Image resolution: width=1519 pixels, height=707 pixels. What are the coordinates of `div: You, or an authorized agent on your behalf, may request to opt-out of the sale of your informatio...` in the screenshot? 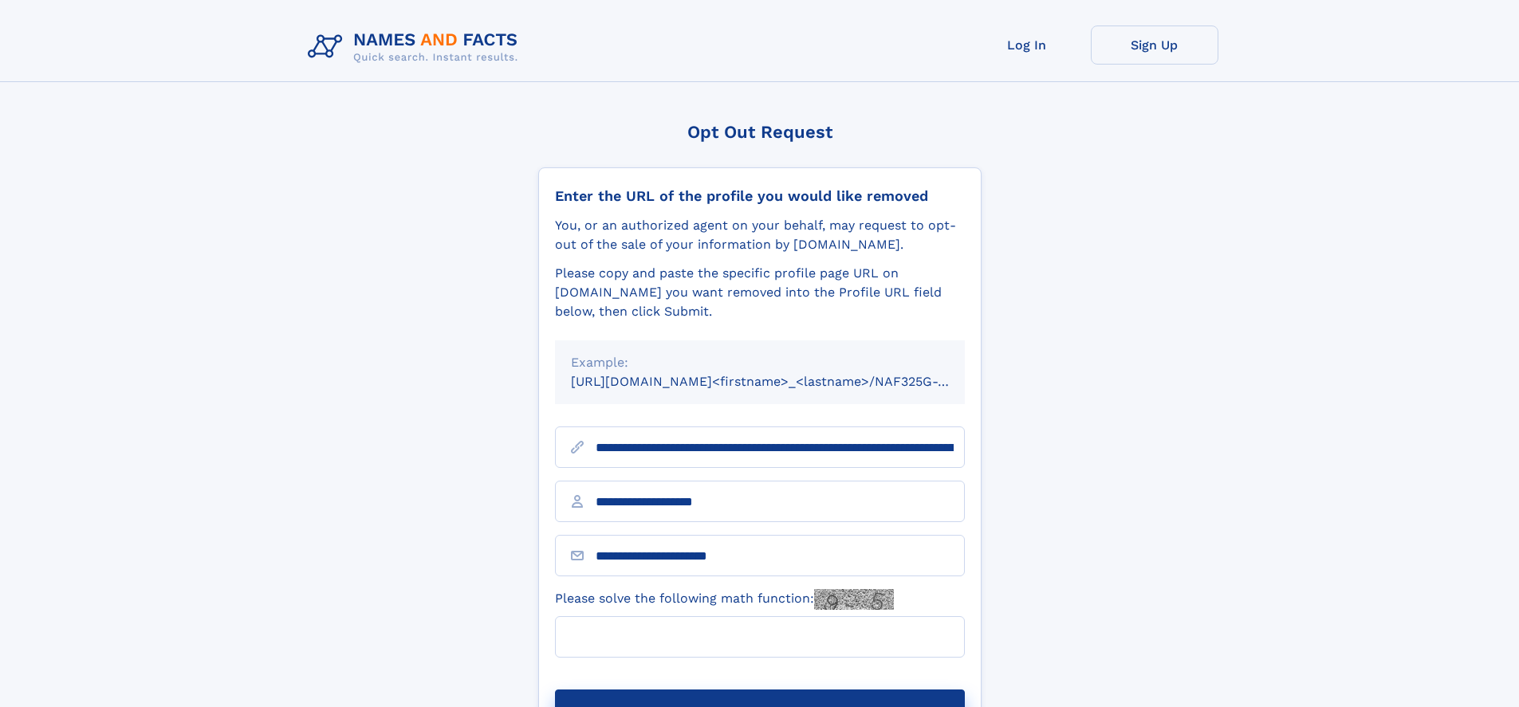 It's located at (760, 235).